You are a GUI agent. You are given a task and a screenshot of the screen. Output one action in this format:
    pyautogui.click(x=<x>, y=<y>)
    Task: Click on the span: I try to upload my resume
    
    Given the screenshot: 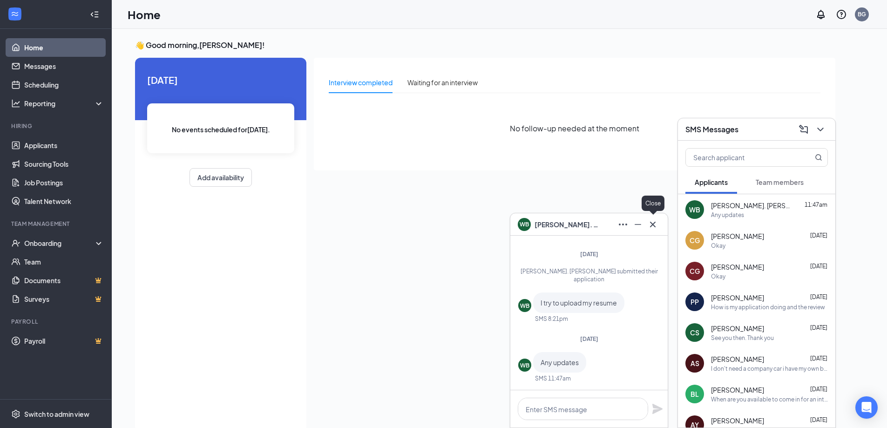 What is the action you would take?
    pyautogui.click(x=579, y=303)
    